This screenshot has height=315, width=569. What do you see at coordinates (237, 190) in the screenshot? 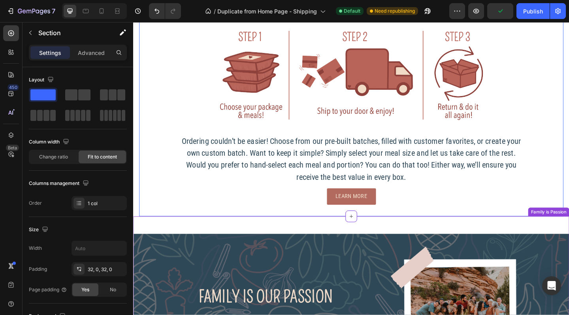
I see `p: LEARN MORE` at bounding box center [237, 190].